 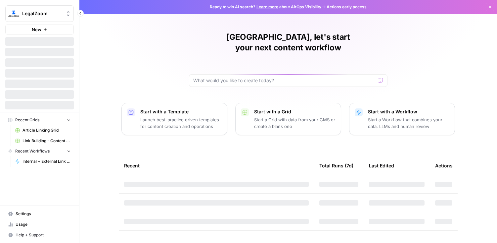 What do you see at coordinates (288, 119) in the screenshot?
I see `button: Start with a GridStart a Grid with data from your CMS or create a blank one` at bounding box center [288, 119].